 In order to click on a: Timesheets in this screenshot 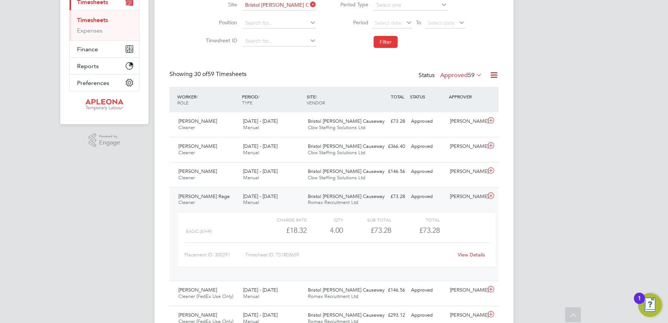, I will do `click(92, 20)`.